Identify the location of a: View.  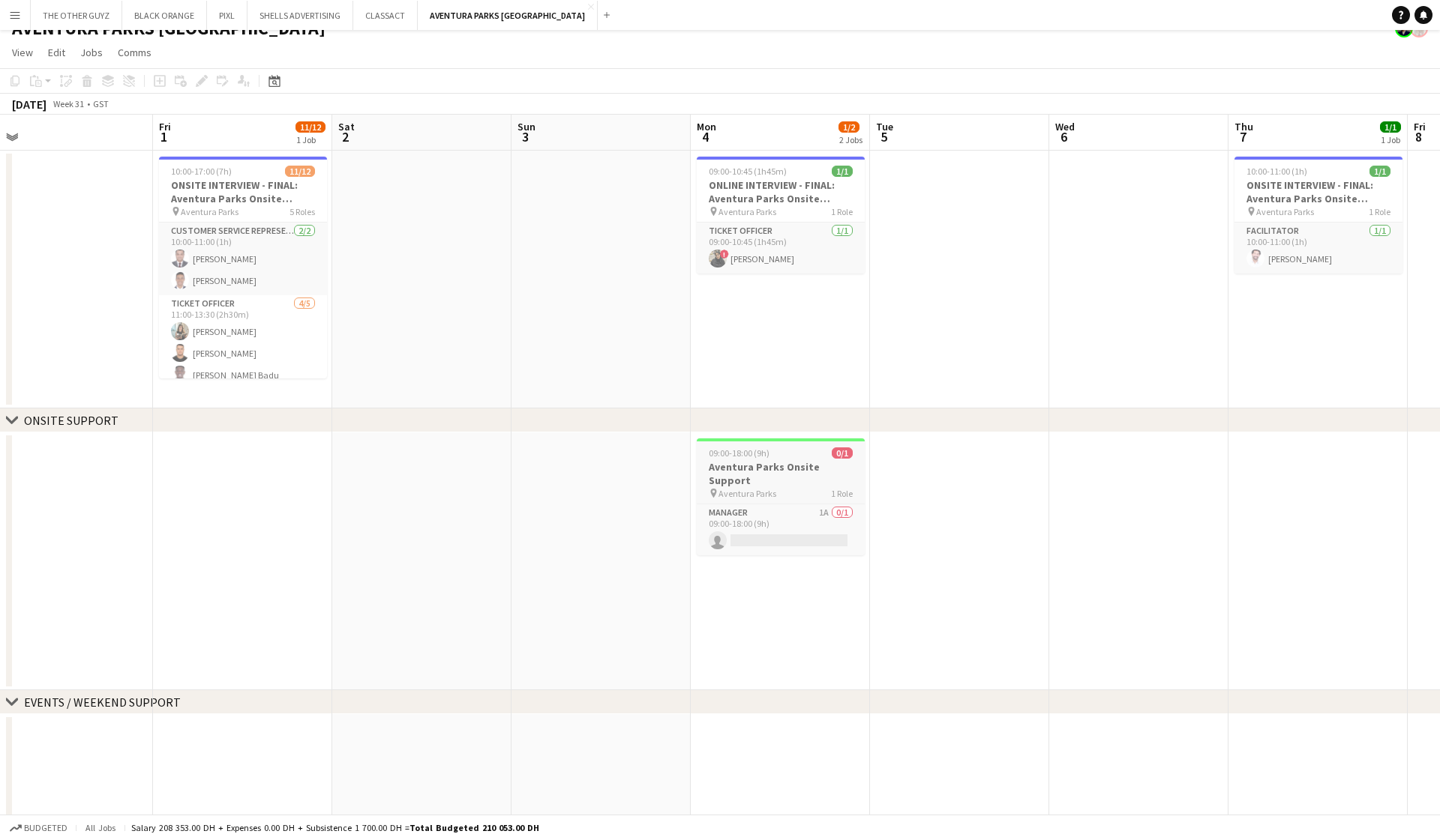
(22, 52).